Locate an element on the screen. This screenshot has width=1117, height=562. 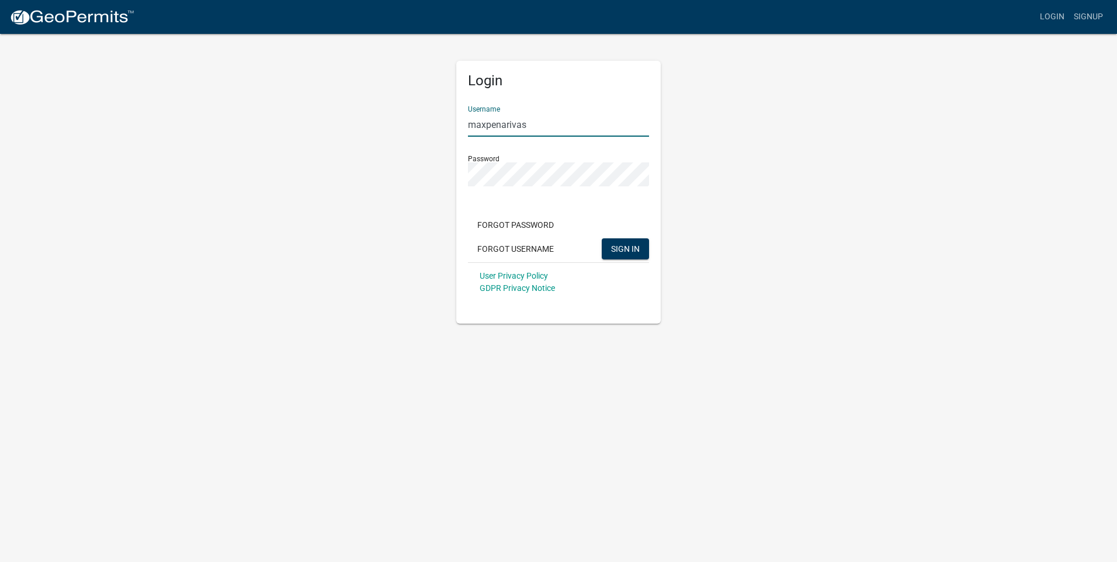
a: GDPR Privacy Notice is located at coordinates (517, 288).